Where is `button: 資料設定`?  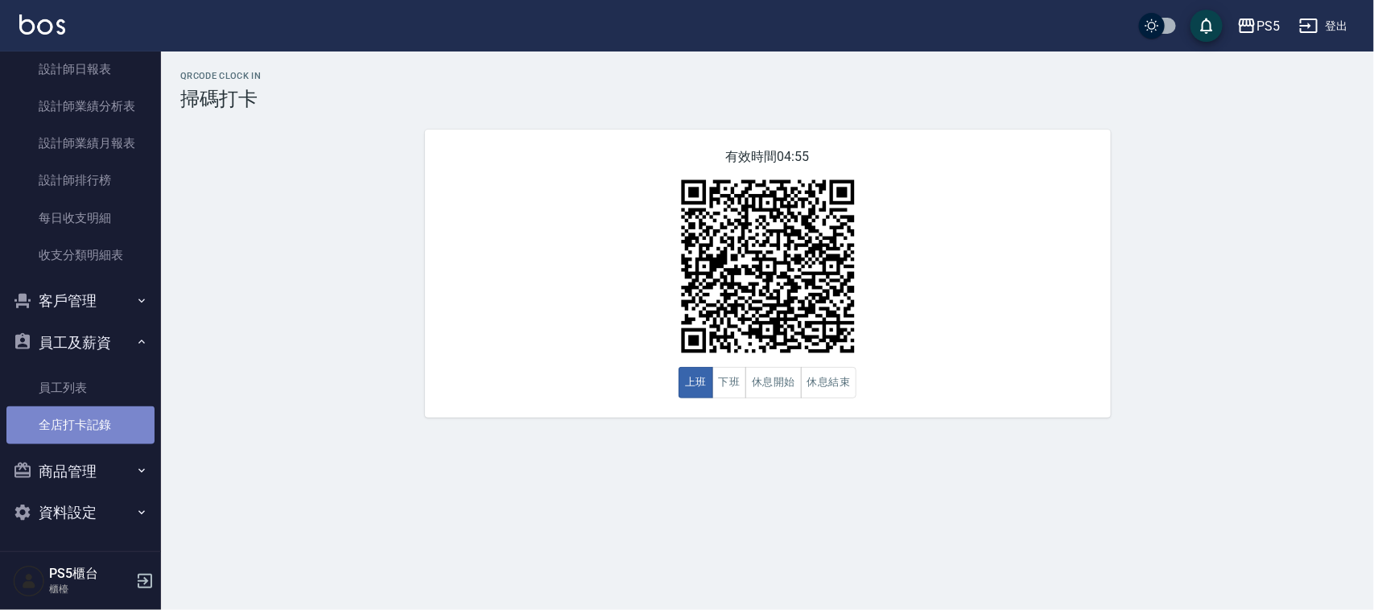 button: 資料設定 is located at coordinates (80, 513).